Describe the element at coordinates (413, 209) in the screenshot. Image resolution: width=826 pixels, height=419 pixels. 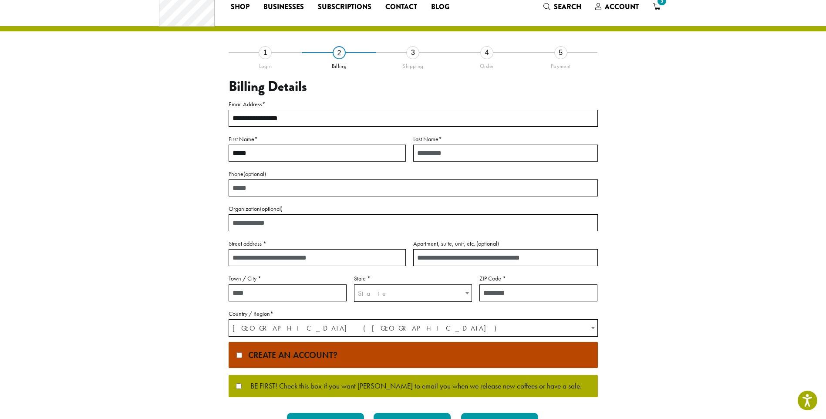
I see `label: Organization` at that location.